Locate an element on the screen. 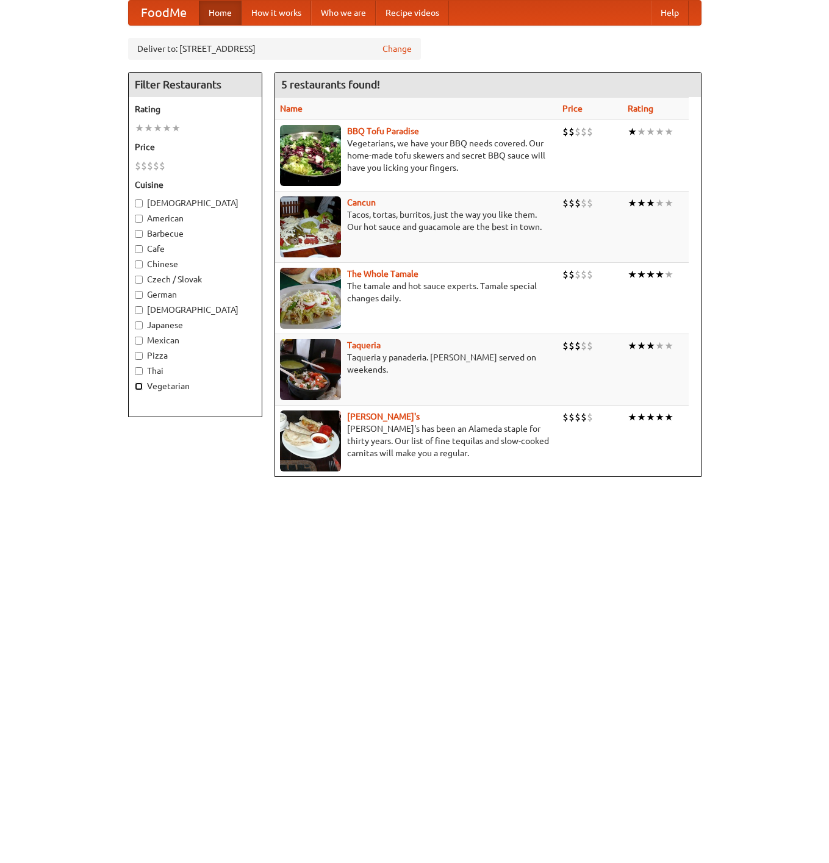 The height and width of the screenshot is (863, 829). a: Price is located at coordinates (572, 109).